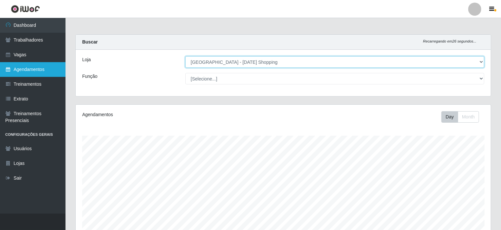  I want to click on div: First group, so click(460, 117).